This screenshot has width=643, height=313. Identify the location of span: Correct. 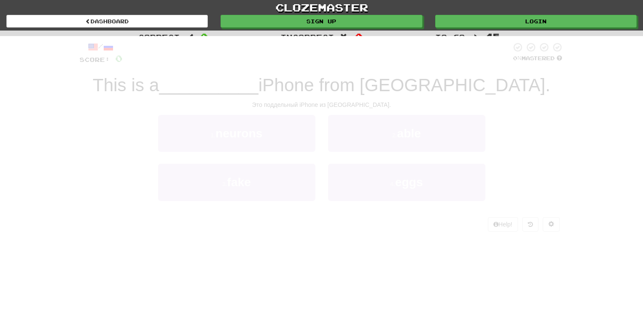
(159, 37).